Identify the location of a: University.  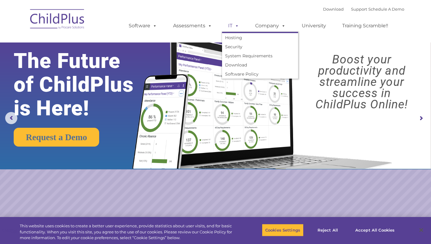
(314, 26).